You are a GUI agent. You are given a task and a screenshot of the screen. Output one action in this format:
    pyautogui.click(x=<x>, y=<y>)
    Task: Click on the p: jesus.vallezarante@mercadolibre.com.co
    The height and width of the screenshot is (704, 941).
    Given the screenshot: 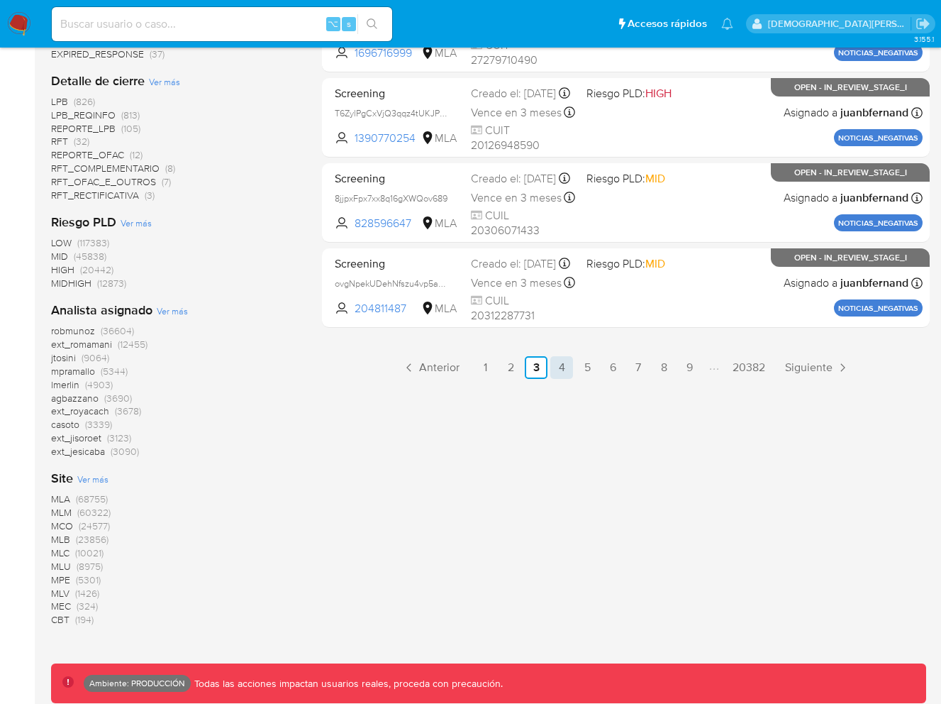 What is the action you would take?
    pyautogui.click(x=840, y=23)
    